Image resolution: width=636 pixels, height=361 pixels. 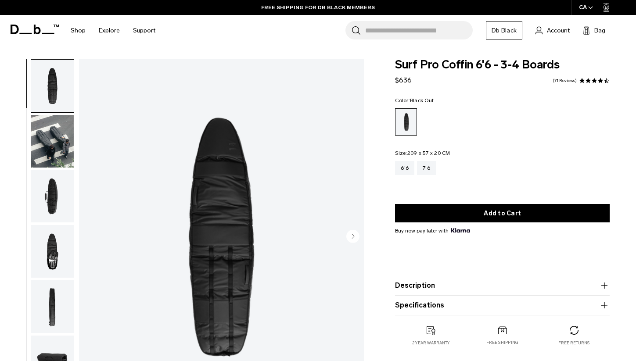 I want to click on span: Surf Pro Coffin 6'6 - 3-4 Boards, so click(x=502, y=65).